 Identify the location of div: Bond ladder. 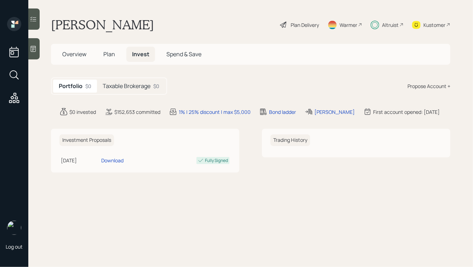
(283, 112).